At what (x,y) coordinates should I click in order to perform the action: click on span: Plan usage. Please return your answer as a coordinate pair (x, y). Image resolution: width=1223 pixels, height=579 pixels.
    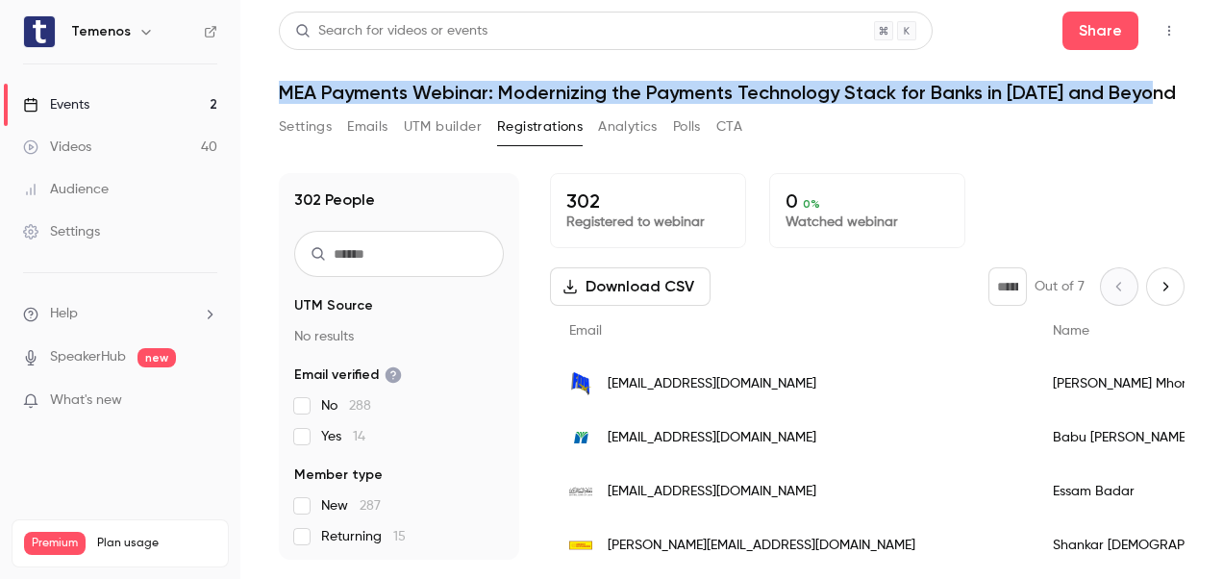
    Looking at the image, I should click on (157, 543).